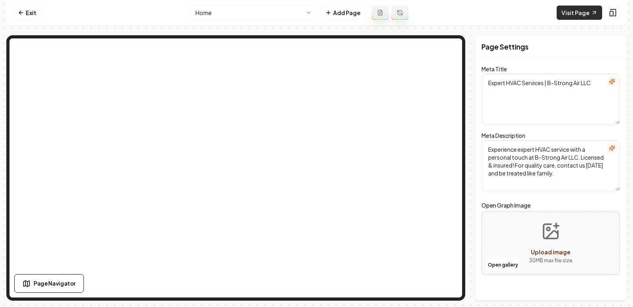 The image size is (633, 307). What do you see at coordinates (551, 243) in the screenshot?
I see `button: Upload image` at bounding box center [551, 243].